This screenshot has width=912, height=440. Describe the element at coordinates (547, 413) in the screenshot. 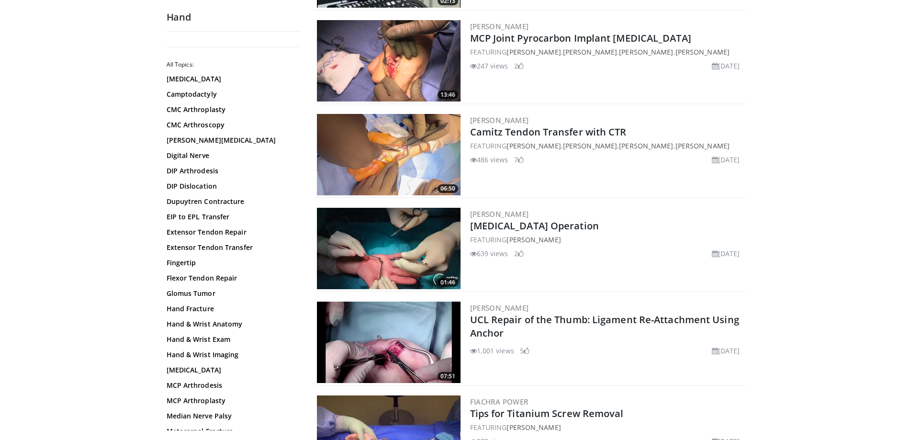

I see `a: Tips for Titanium Screw Removal` at that location.